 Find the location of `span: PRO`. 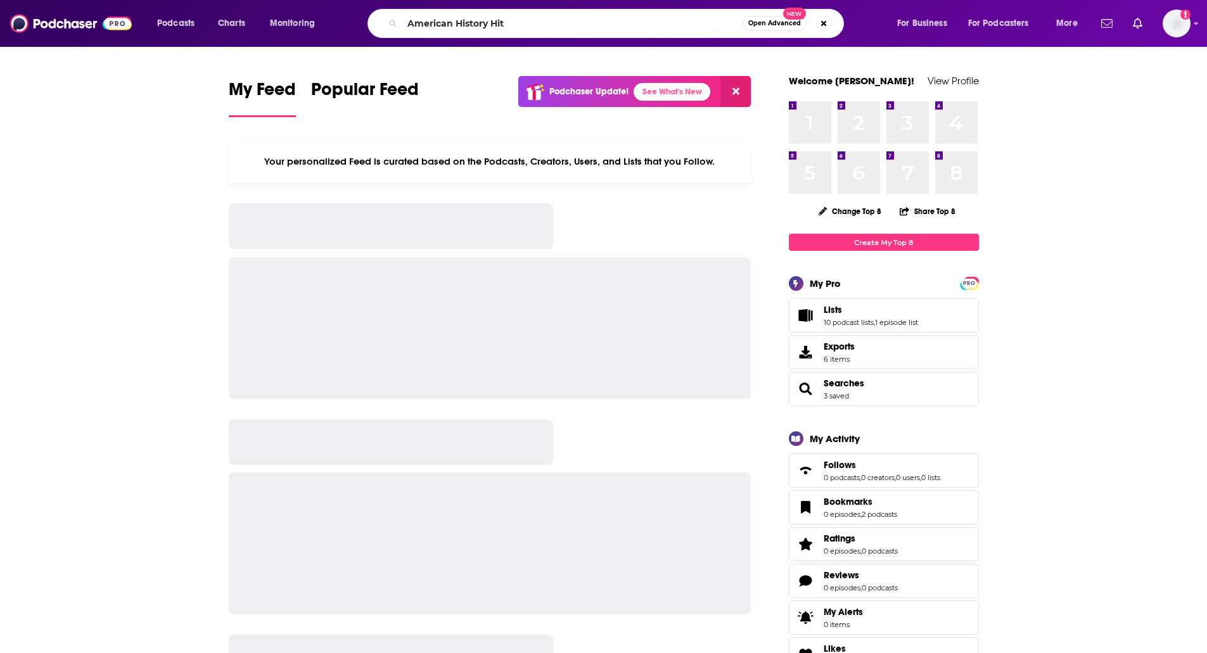

span: PRO is located at coordinates (969, 283).